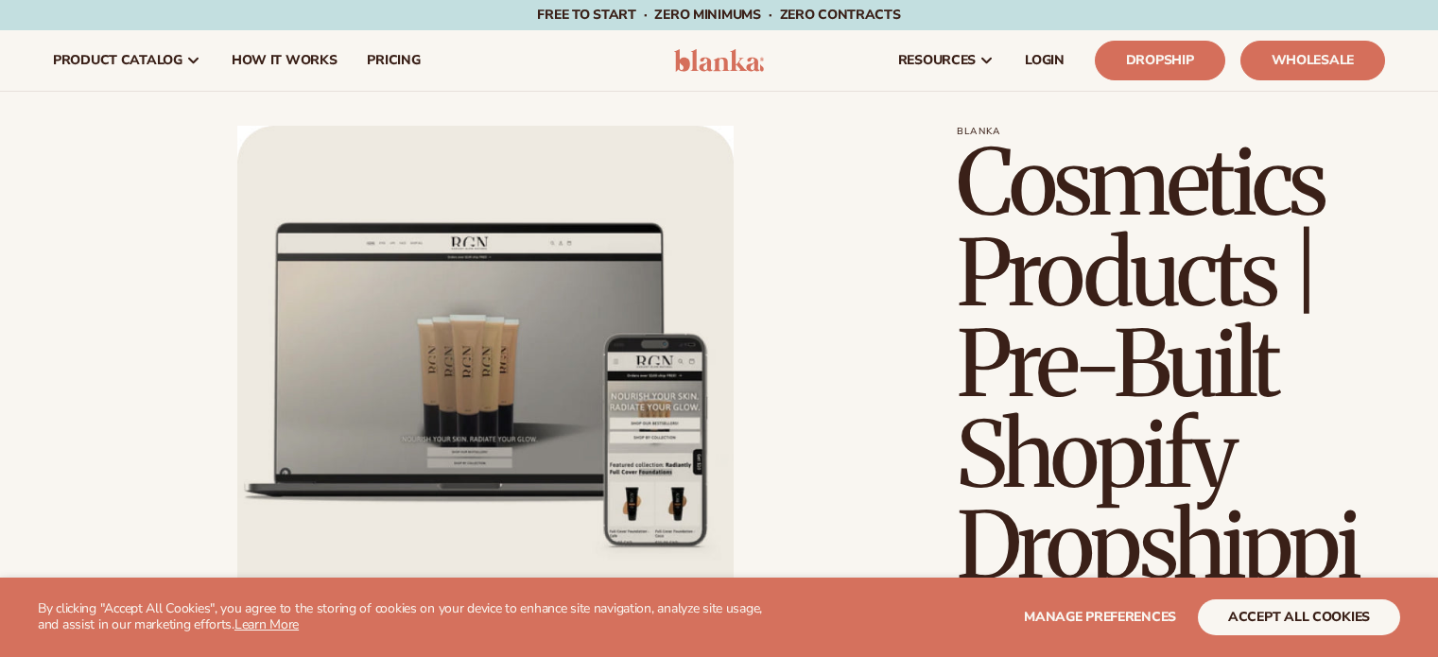 Image resolution: width=1438 pixels, height=657 pixels. Describe the element at coordinates (117, 61) in the screenshot. I see `span: product catalog` at that location.